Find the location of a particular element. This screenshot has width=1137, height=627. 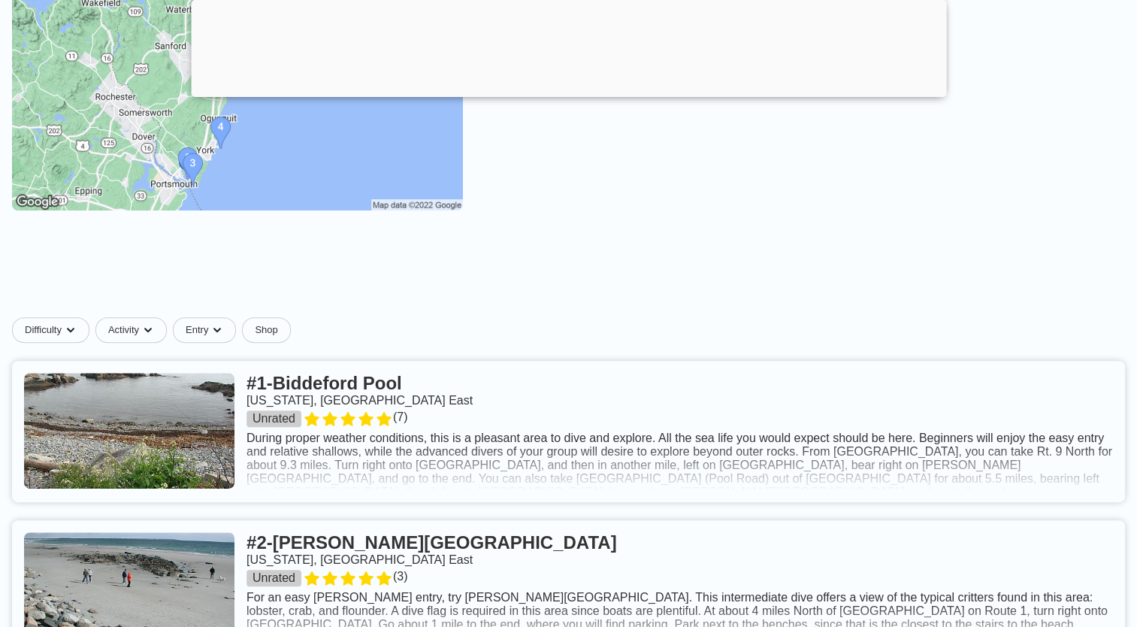

span: Activity is located at coordinates (123, 330).